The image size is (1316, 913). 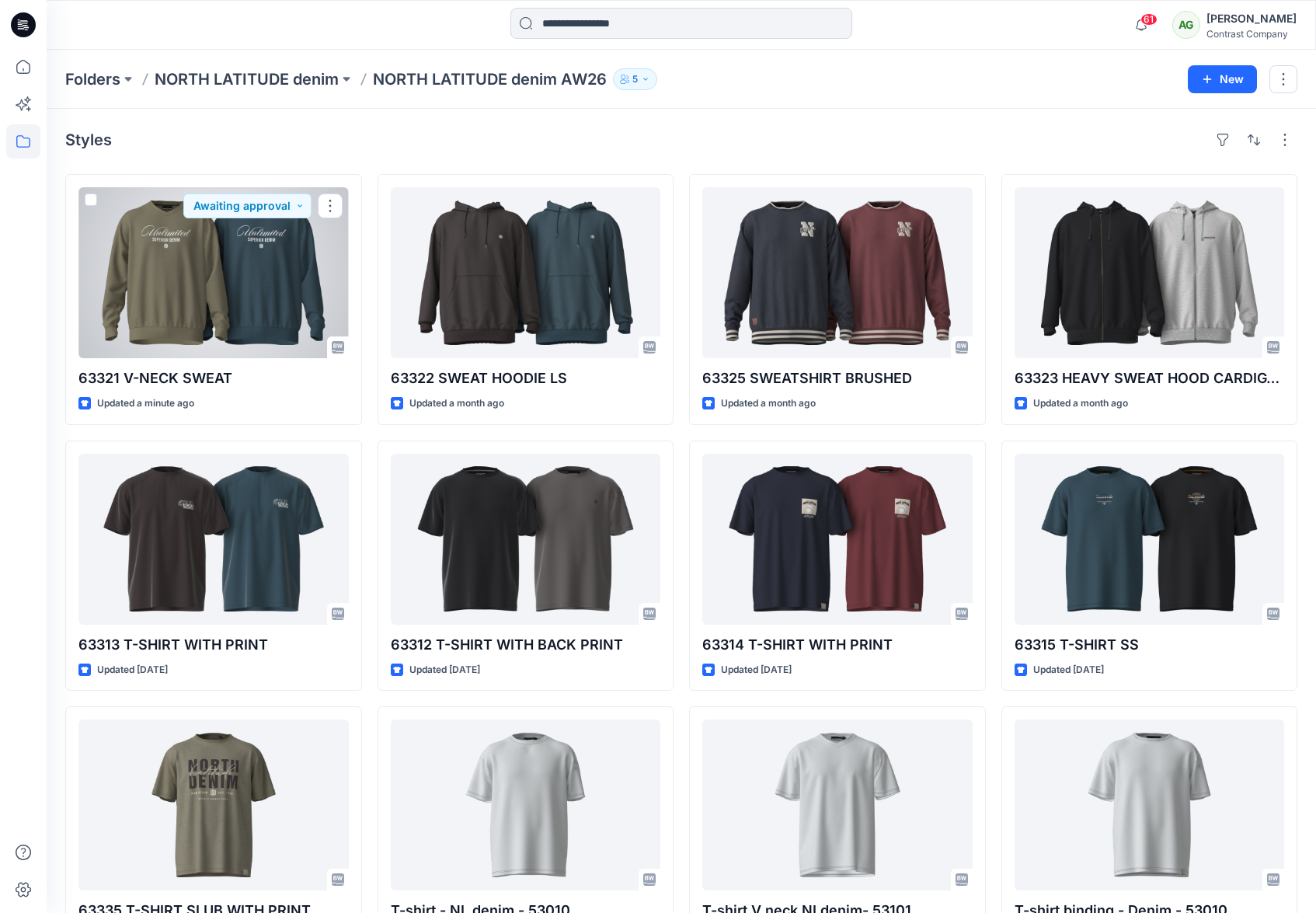 I want to click on p: 63321 V-NECK SWEAT, so click(x=213, y=378).